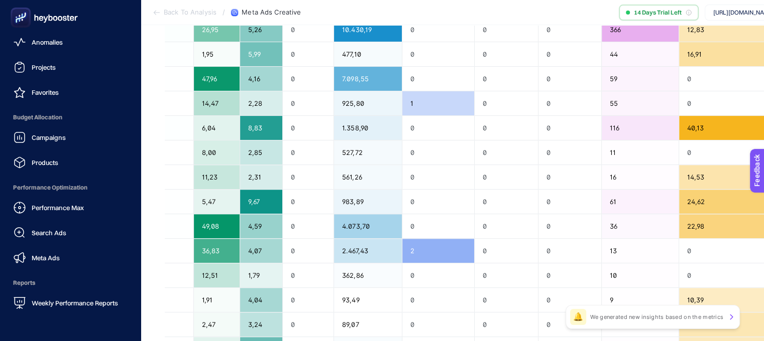 The width and height of the screenshot is (764, 341). I want to click on div: 12,51, so click(216, 276).